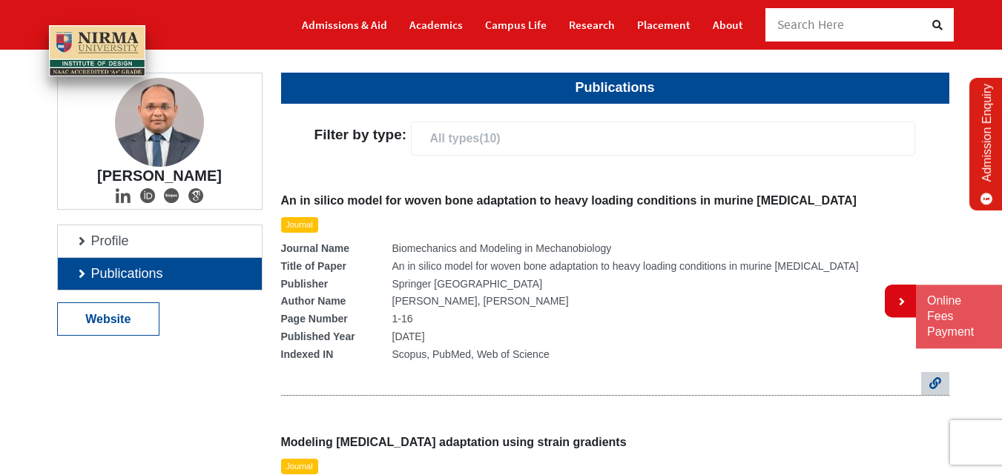 The width and height of the screenshot is (1002, 475). Describe the element at coordinates (337, 267) in the screenshot. I see `span: Title of Paper` at that location.